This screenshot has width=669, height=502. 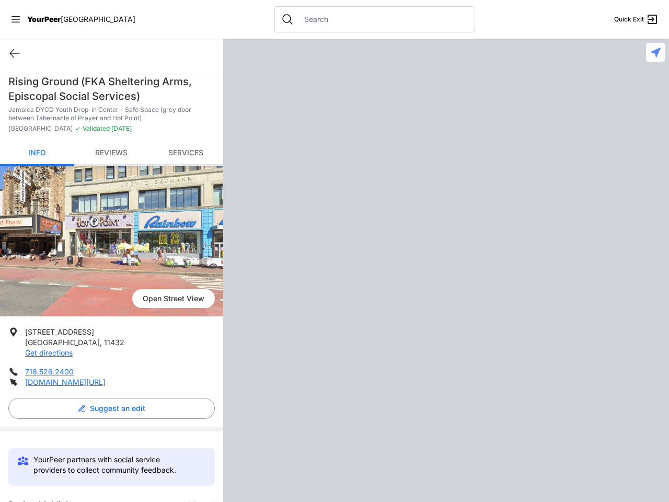 What do you see at coordinates (49, 352) in the screenshot?
I see `a: Get directions` at bounding box center [49, 352].